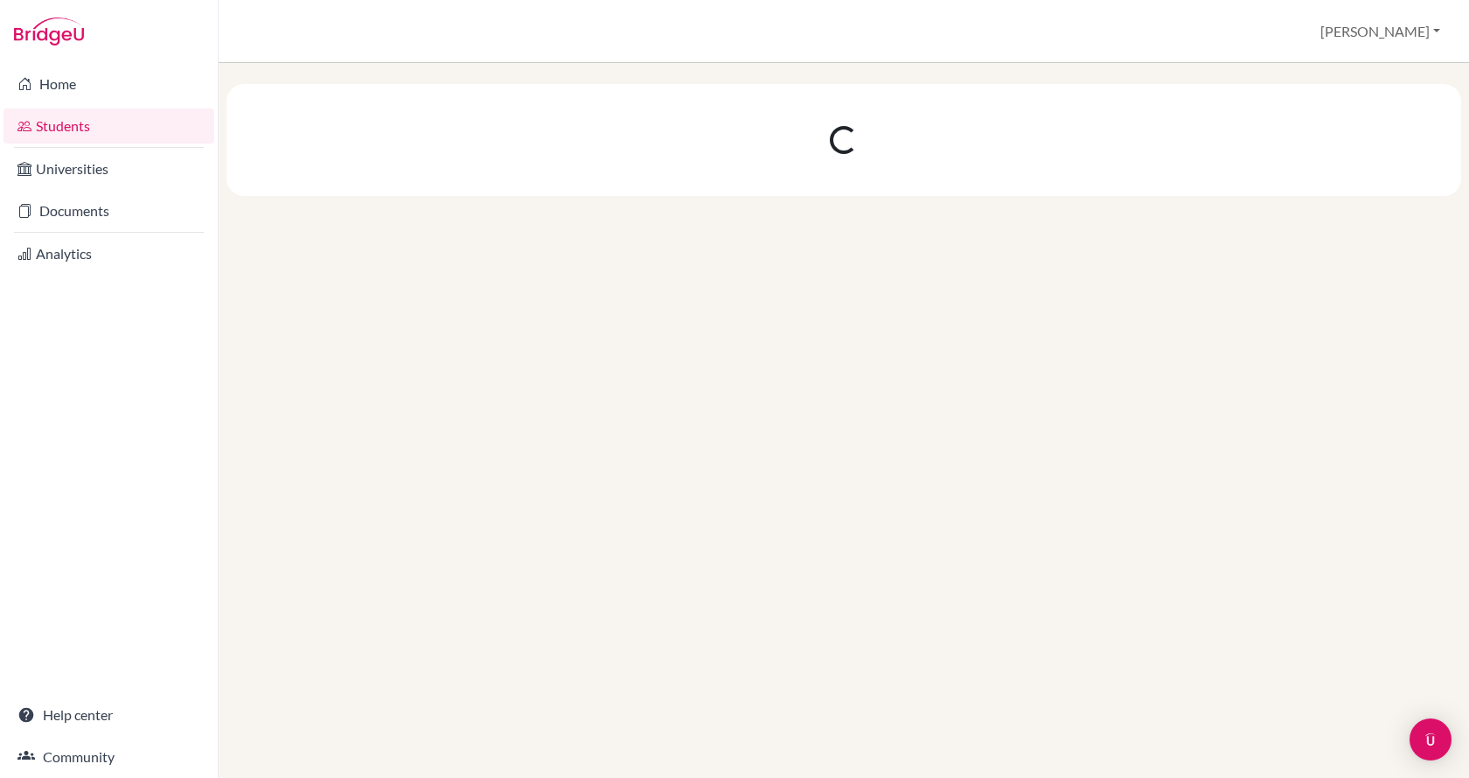  What do you see at coordinates (108, 715) in the screenshot?
I see `a: Help center` at bounding box center [108, 715].